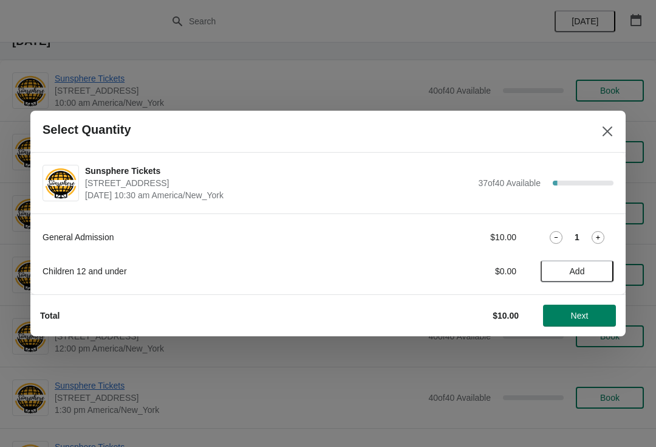  I want to click on button: Close, so click(608, 131).